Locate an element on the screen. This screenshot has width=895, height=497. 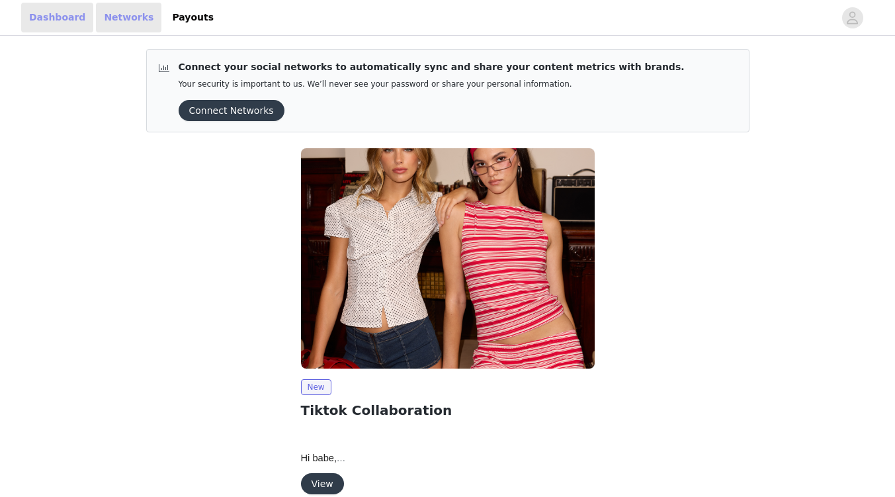
button: View is located at coordinates (322, 484).